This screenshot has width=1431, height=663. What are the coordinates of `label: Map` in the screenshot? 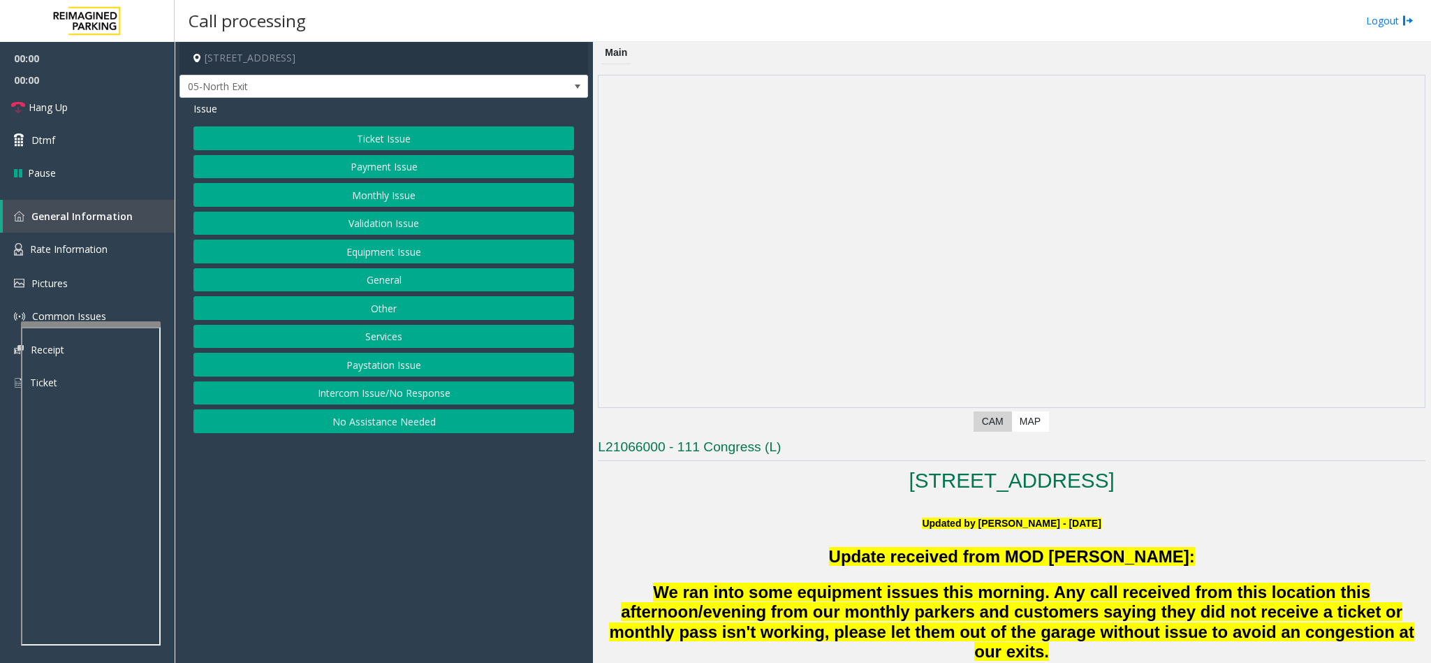 It's located at (1030, 421).